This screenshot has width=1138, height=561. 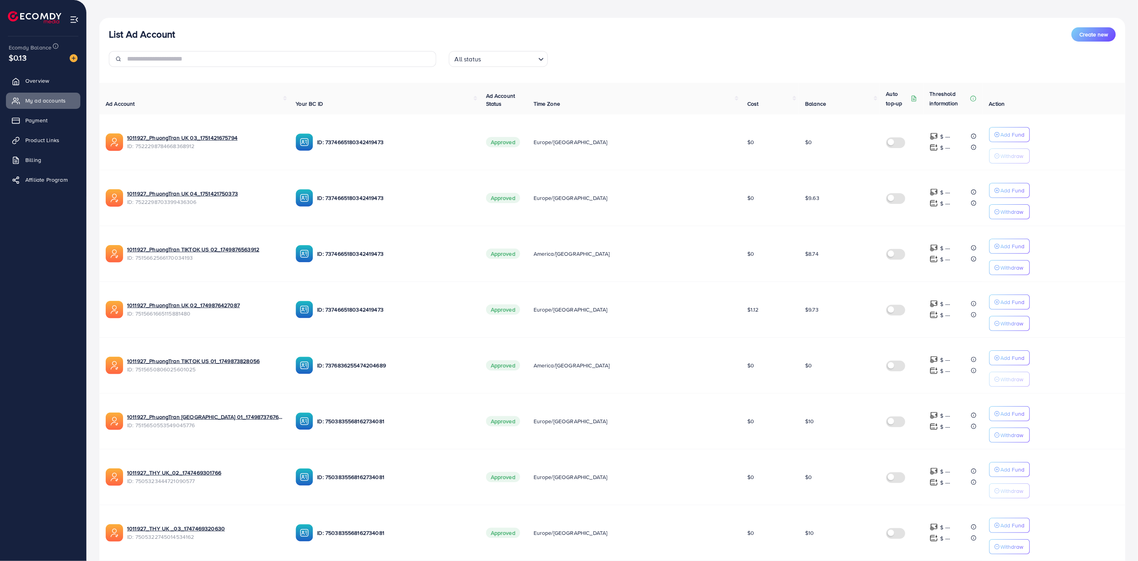 What do you see at coordinates (997, 104) in the screenshot?
I see `span: Action` at bounding box center [997, 104].